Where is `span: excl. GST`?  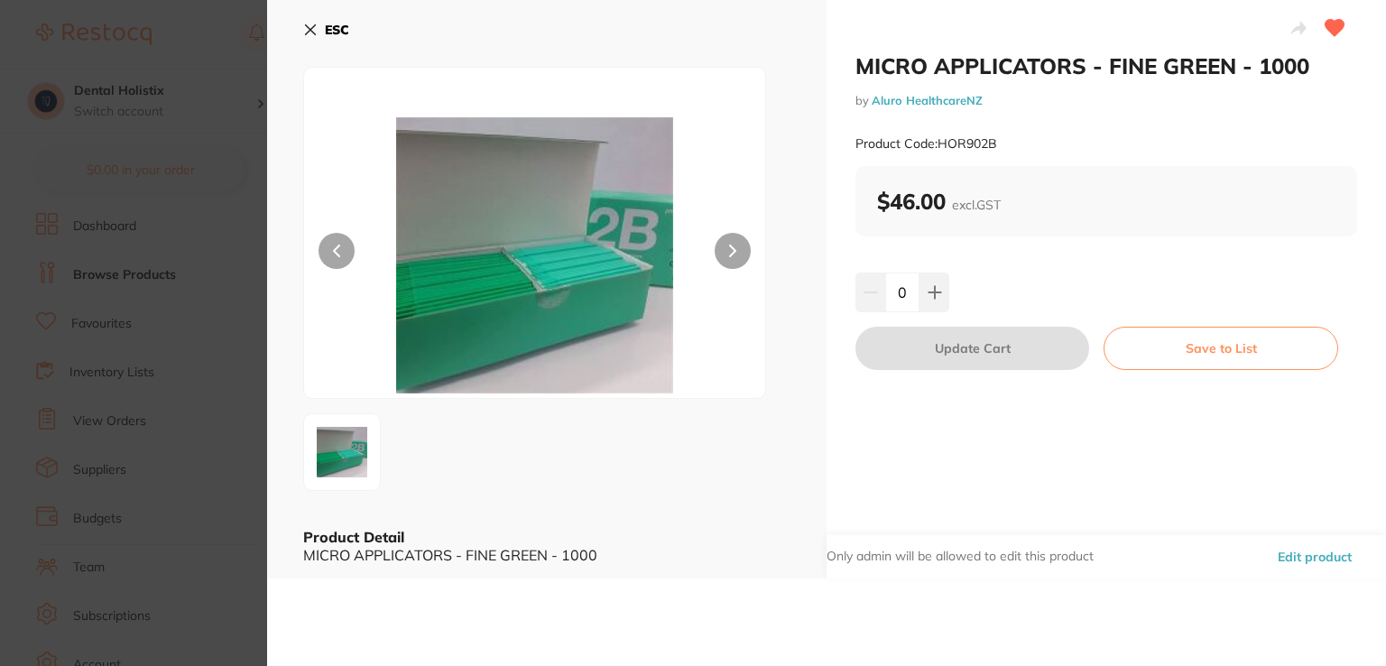 span: excl. GST is located at coordinates (976, 205).